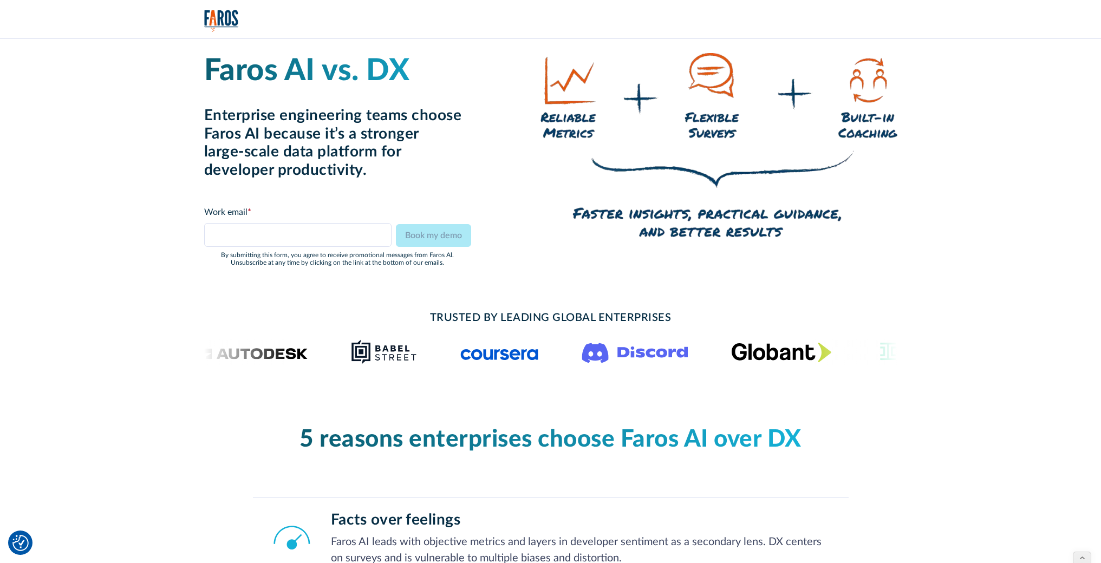 The height and width of the screenshot is (563, 1101). I want to click on img: Globant's logo, so click(782, 352).